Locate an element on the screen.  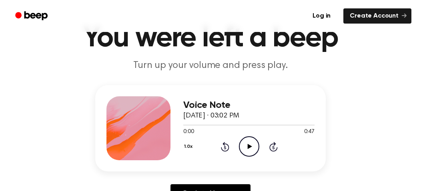
button: 1.0x is located at coordinates (189, 147).